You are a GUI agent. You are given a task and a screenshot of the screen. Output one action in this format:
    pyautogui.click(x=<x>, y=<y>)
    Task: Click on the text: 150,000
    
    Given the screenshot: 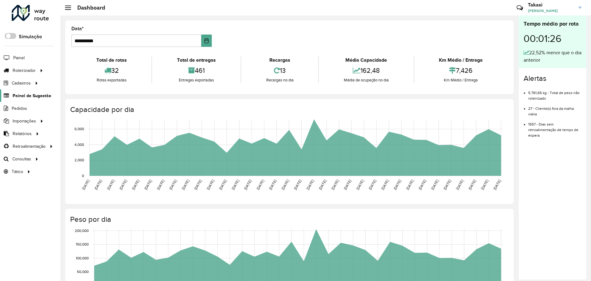 What is the action you would take?
    pyautogui.click(x=82, y=244)
    